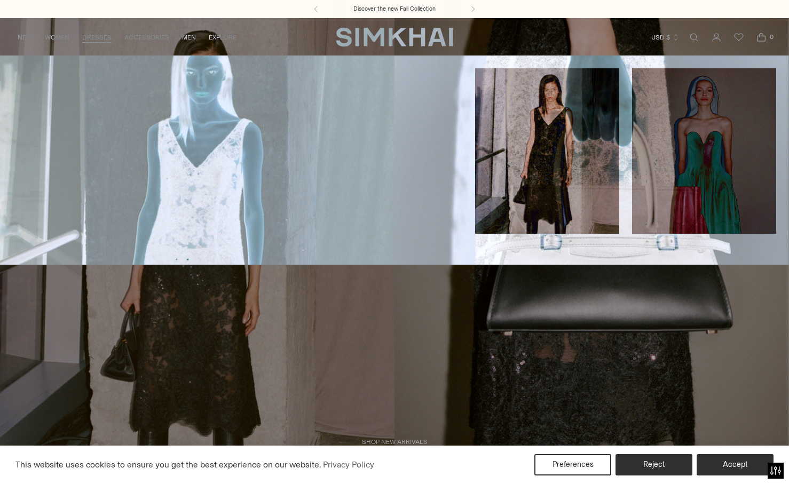 The image size is (789, 484). Describe the element at coordinates (147, 37) in the screenshot. I see `a: ACCESSORIES` at that location.